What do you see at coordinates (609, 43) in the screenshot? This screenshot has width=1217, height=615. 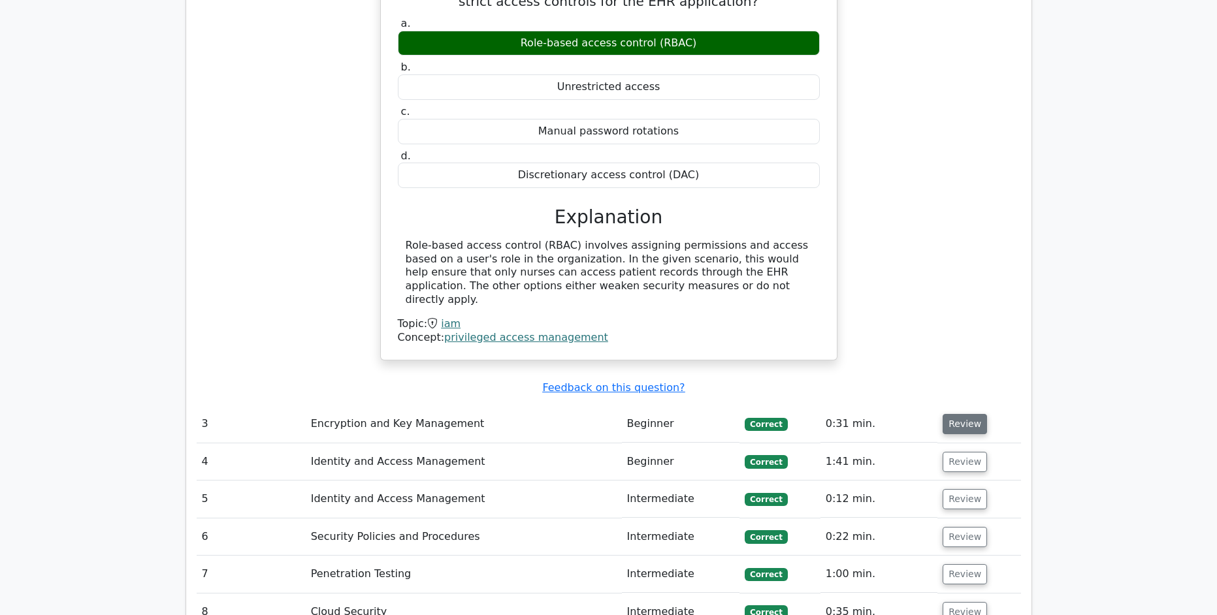 I see `div: Role-based access control (RBAC)` at bounding box center [609, 43].